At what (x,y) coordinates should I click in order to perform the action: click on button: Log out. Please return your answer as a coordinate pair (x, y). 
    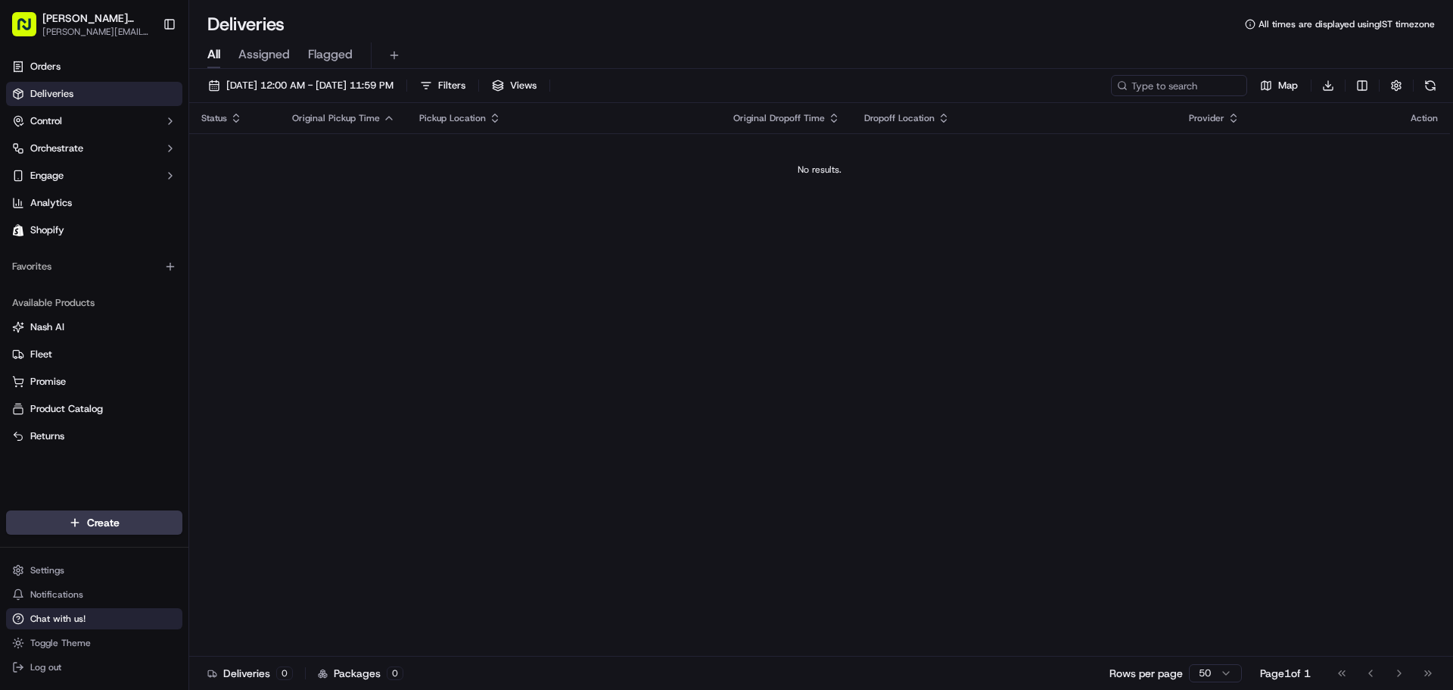
    Looking at the image, I should click on (94, 667).